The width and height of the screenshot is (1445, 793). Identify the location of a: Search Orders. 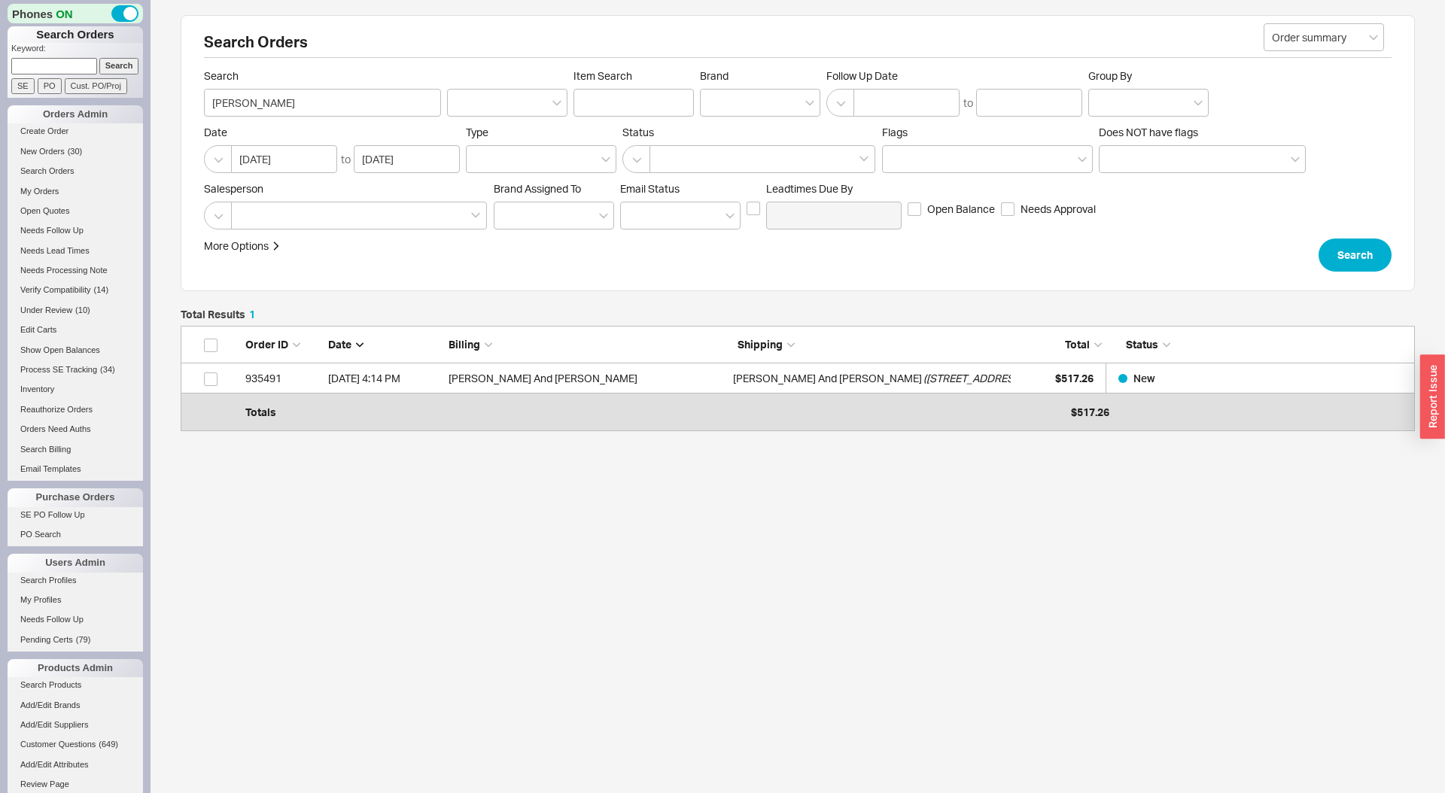
(75, 171).